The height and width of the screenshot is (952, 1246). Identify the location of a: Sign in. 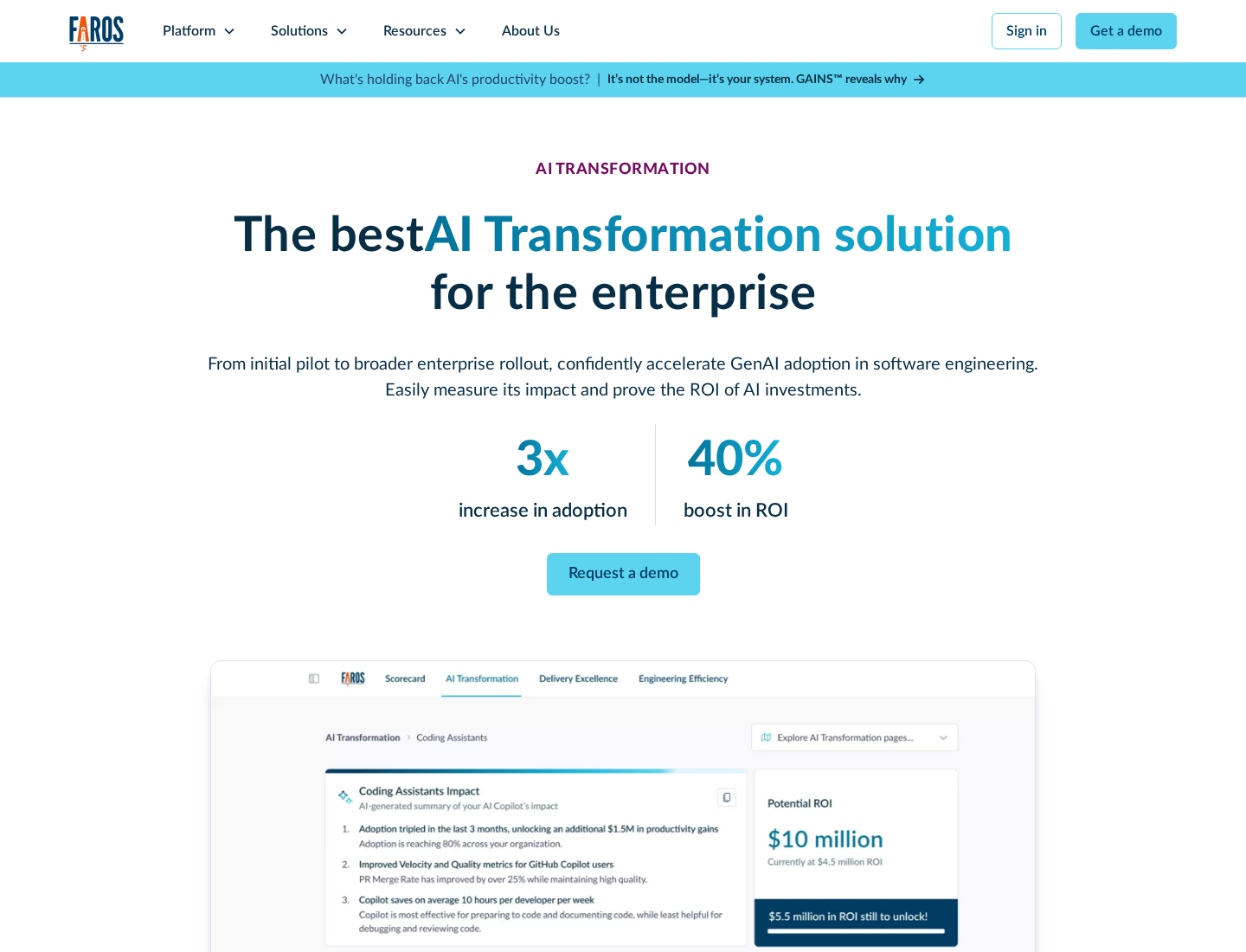
(1027, 31).